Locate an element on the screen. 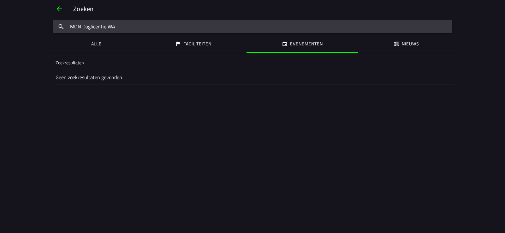 Image resolution: width=505 pixels, height=233 pixels. input: search text is located at coordinates (252, 26).